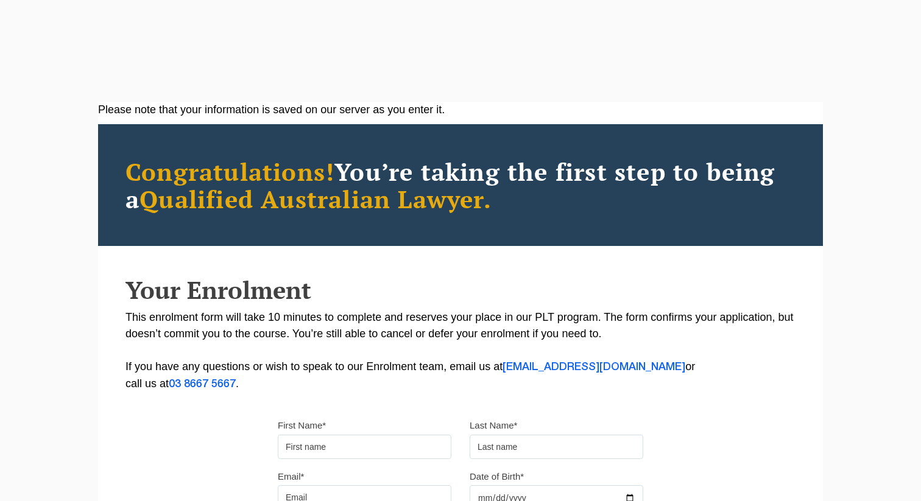 The image size is (921, 501). I want to click on span: Qualified Australian Lawyer., so click(316, 199).